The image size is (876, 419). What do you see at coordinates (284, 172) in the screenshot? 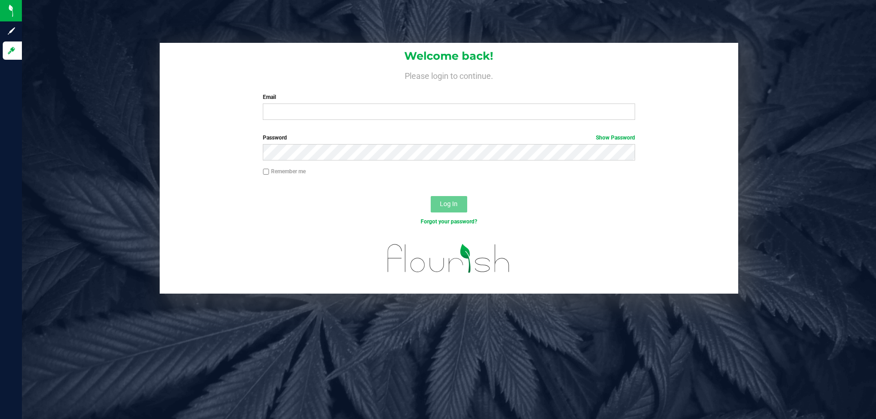
I see `label: Remember me` at bounding box center [284, 172].